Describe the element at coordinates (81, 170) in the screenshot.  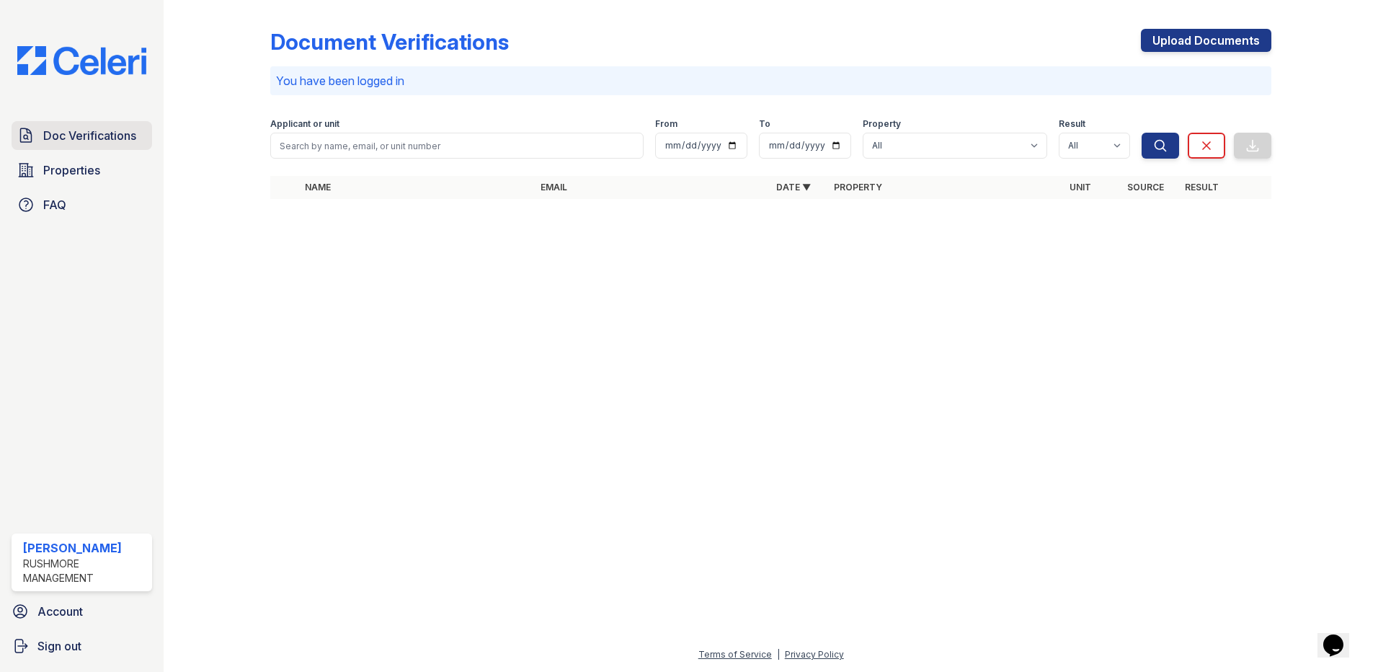
I see `a: Properties` at that location.